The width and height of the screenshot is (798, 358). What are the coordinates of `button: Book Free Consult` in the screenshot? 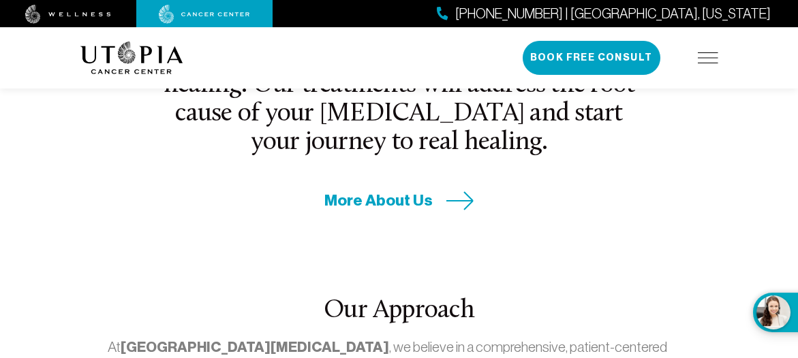 It's located at (592, 58).